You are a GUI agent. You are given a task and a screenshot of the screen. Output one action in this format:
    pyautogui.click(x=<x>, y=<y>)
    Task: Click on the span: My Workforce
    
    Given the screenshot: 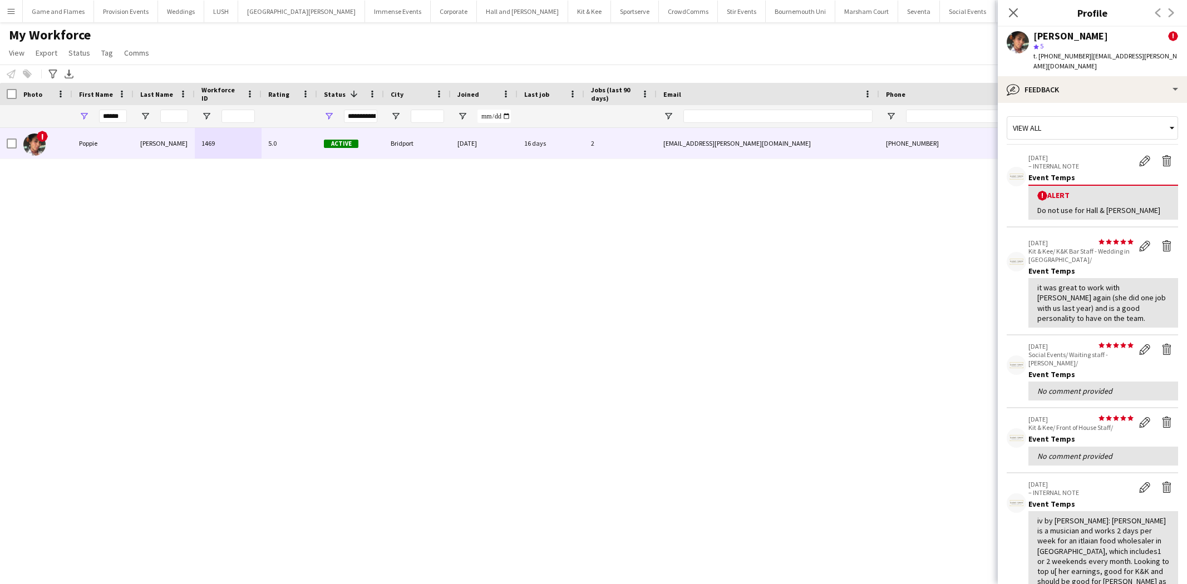 What is the action you would take?
    pyautogui.click(x=50, y=35)
    